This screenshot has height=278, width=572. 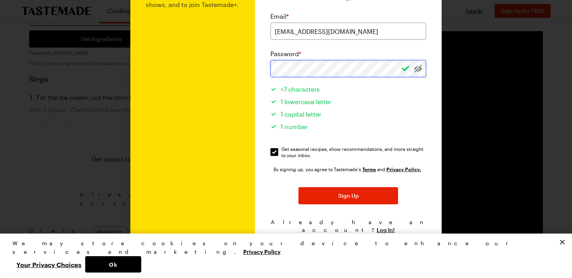 What do you see at coordinates (113, 264) in the screenshot?
I see `button: Ok` at bounding box center [113, 264].